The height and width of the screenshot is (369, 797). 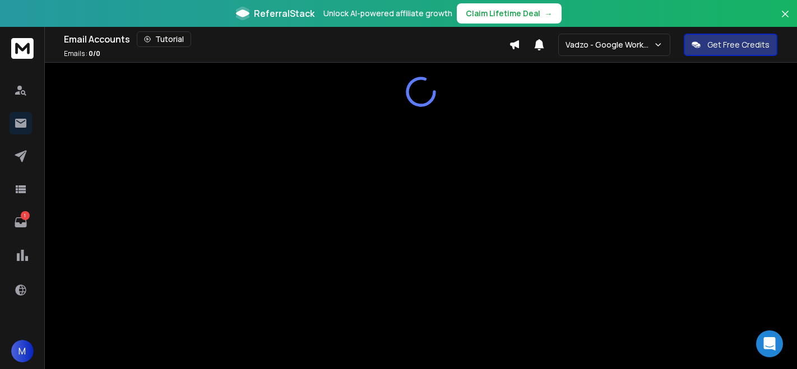 I want to click on p: Vadzo - Google Workspace, so click(x=609, y=45).